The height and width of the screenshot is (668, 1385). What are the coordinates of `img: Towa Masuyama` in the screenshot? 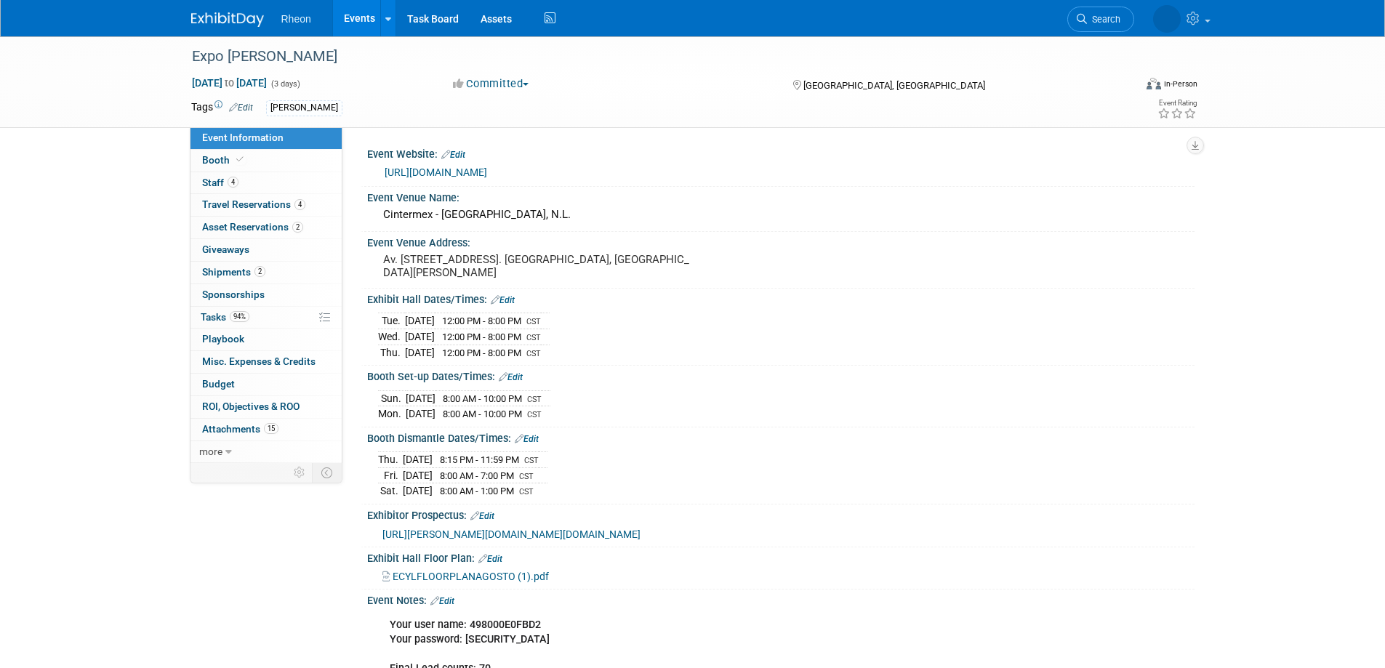 It's located at (1167, 19).